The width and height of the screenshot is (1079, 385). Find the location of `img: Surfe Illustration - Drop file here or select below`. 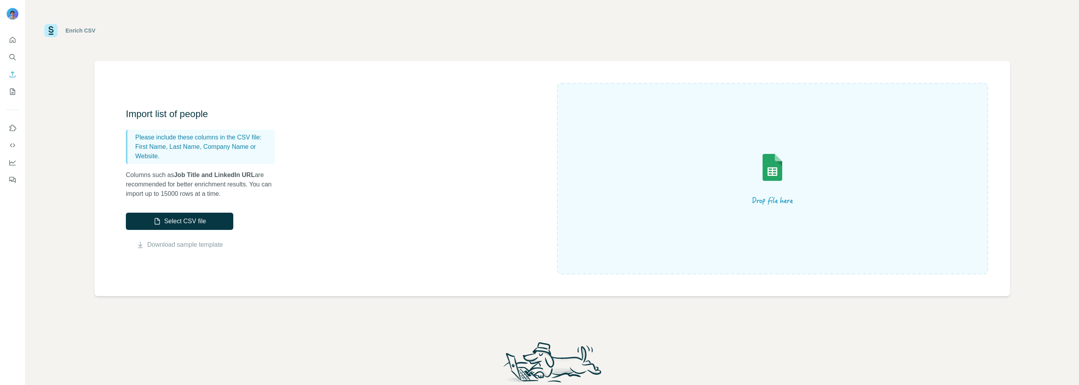

img: Surfe Illustration - Drop file here or select below is located at coordinates (773, 179).